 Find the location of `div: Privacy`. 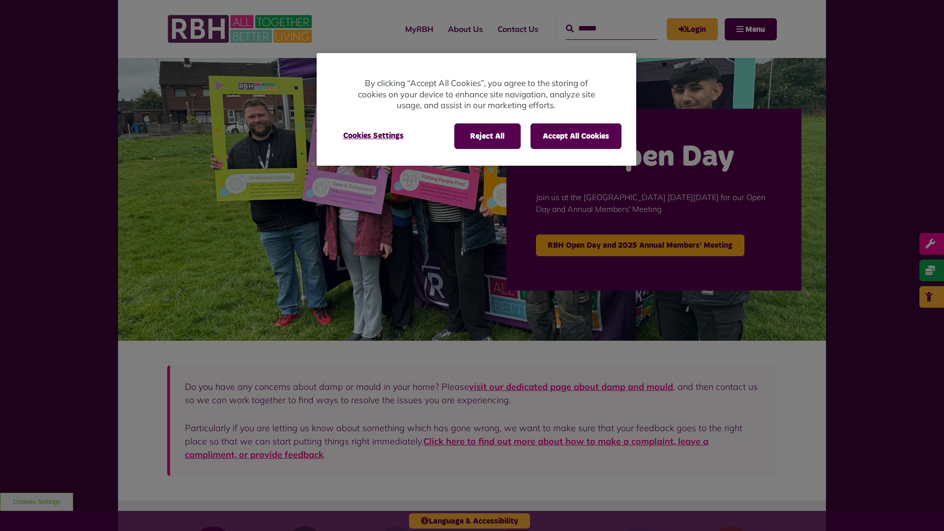

div: Privacy is located at coordinates (476, 109).